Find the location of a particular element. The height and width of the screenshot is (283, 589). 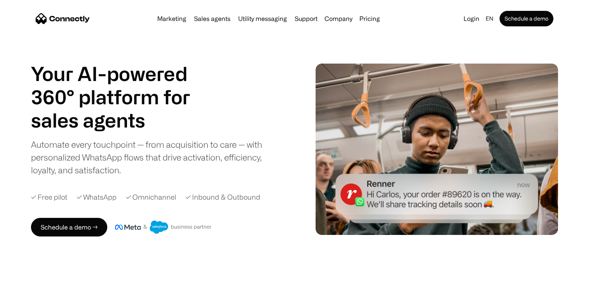

h1: Your AI-powered 360° platform for is located at coordinates (120, 85).